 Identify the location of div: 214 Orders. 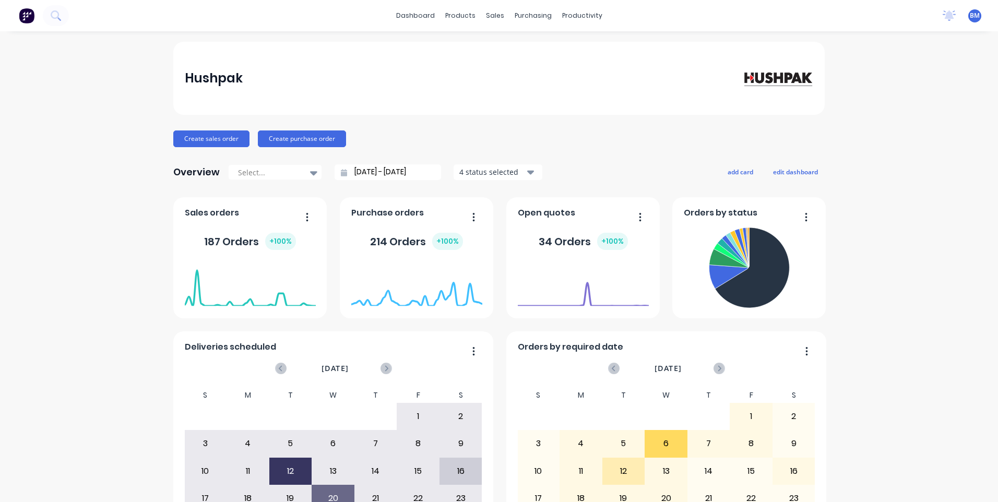
(416, 241).